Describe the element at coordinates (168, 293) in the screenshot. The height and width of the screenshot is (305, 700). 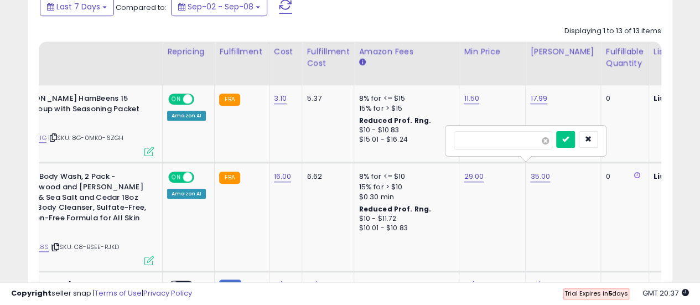
I see `a: Privacy Policy` at that location.